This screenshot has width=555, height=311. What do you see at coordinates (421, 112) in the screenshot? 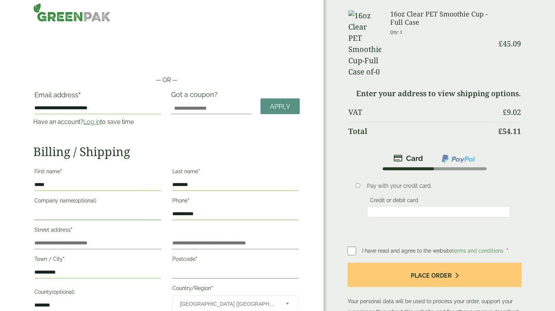
I see `th: VAT` at bounding box center [421, 112].